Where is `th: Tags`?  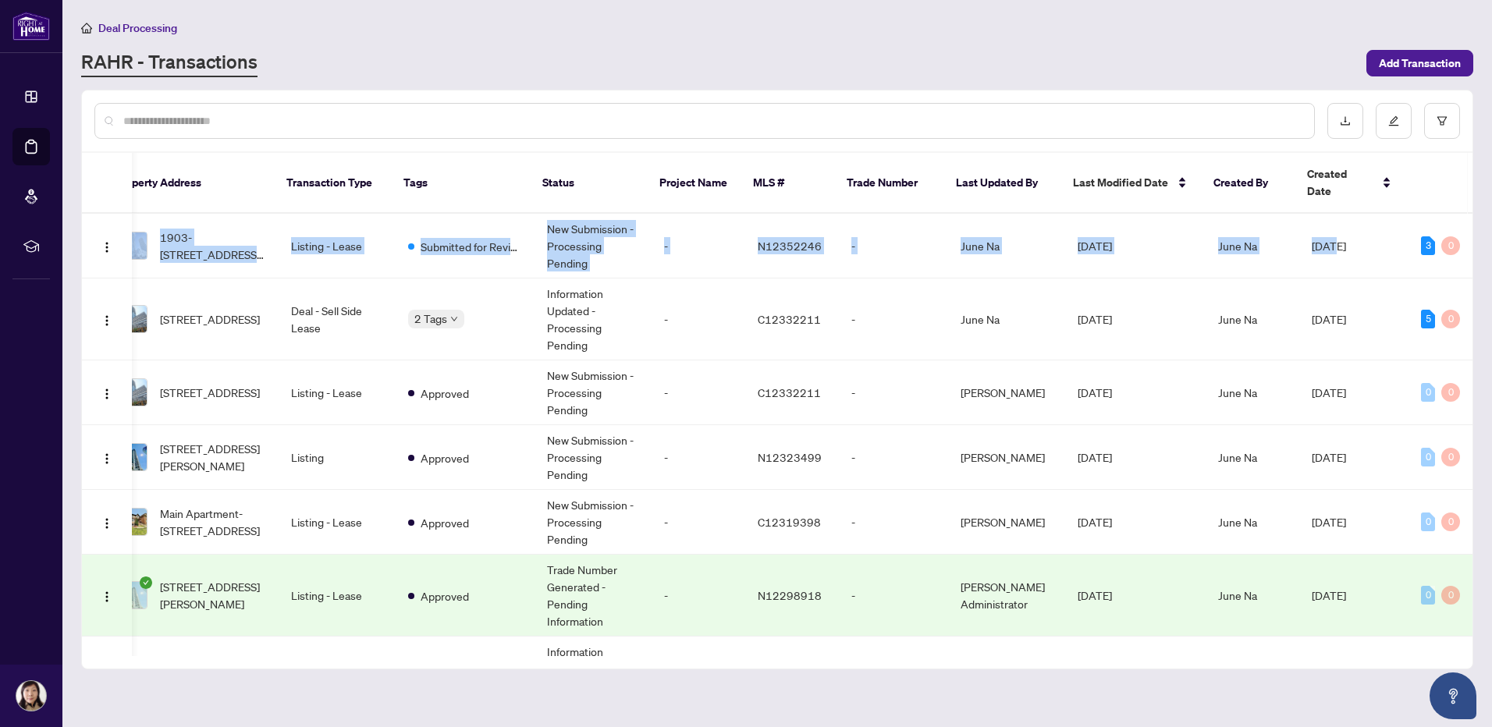 th: Tags is located at coordinates (460, 183).